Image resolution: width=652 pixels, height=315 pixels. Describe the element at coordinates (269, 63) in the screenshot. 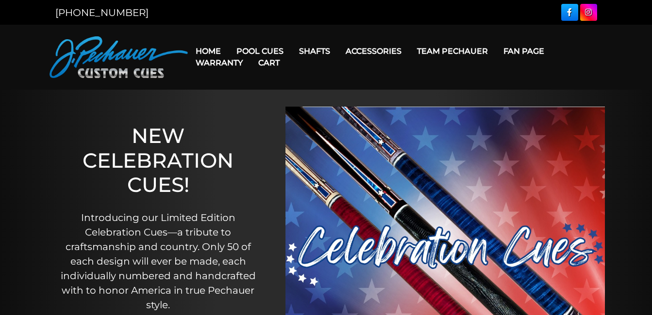

I see `a: Cart` at that location.